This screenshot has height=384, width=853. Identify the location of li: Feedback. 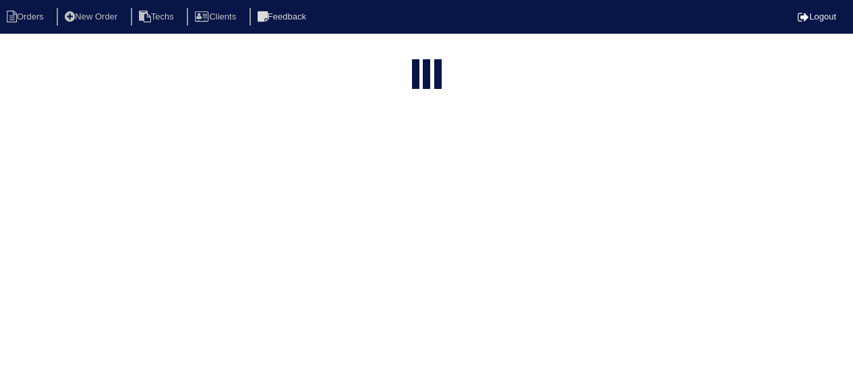
(283, 17).